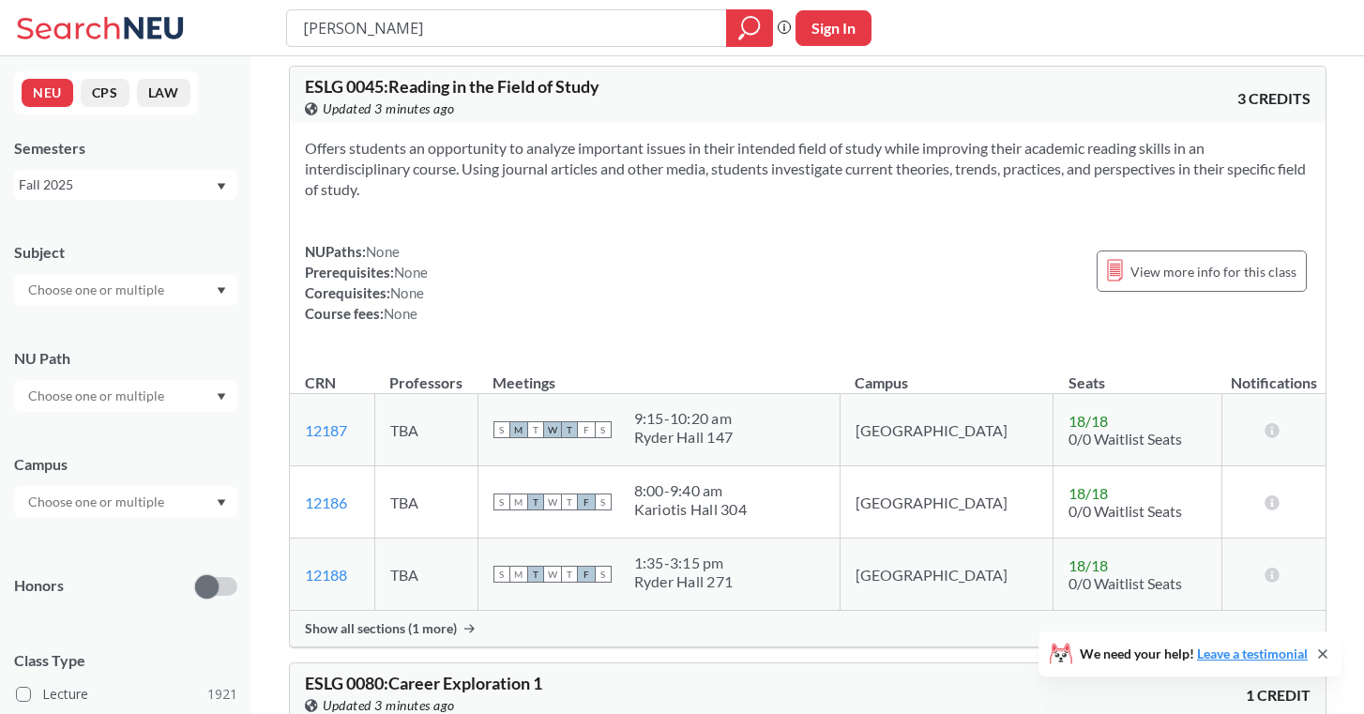 This screenshot has width=1364, height=714. What do you see at coordinates (659, 373) in the screenshot?
I see `th: Meetings` at bounding box center [659, 373].